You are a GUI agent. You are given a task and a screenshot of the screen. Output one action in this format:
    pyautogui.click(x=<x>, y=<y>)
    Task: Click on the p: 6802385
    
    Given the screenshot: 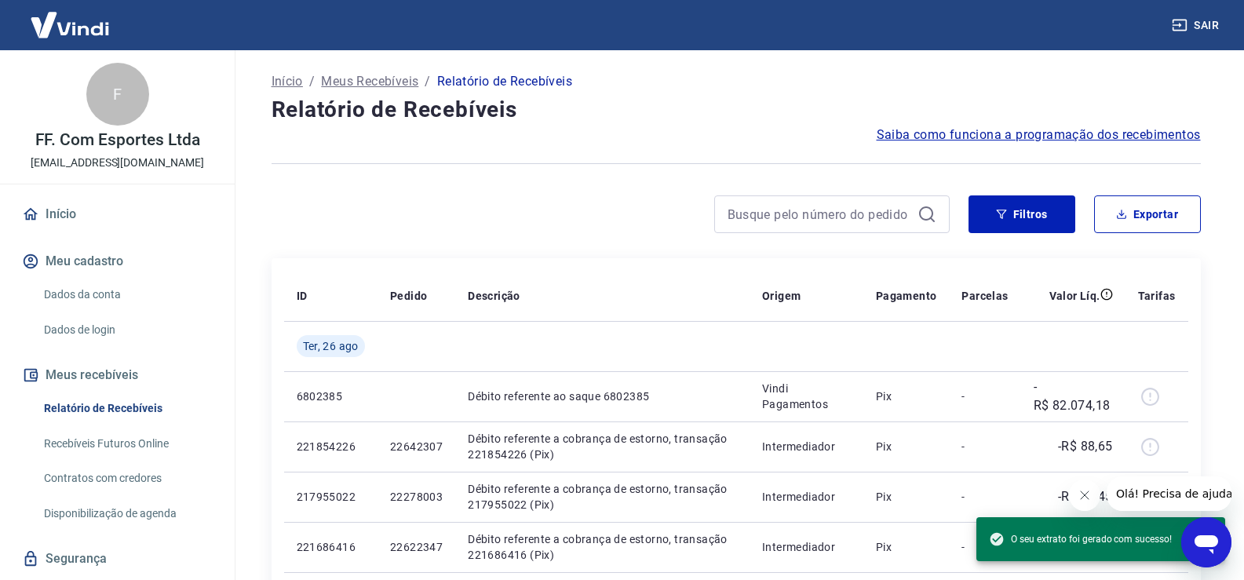 What is the action you would take?
    pyautogui.click(x=331, y=396)
    